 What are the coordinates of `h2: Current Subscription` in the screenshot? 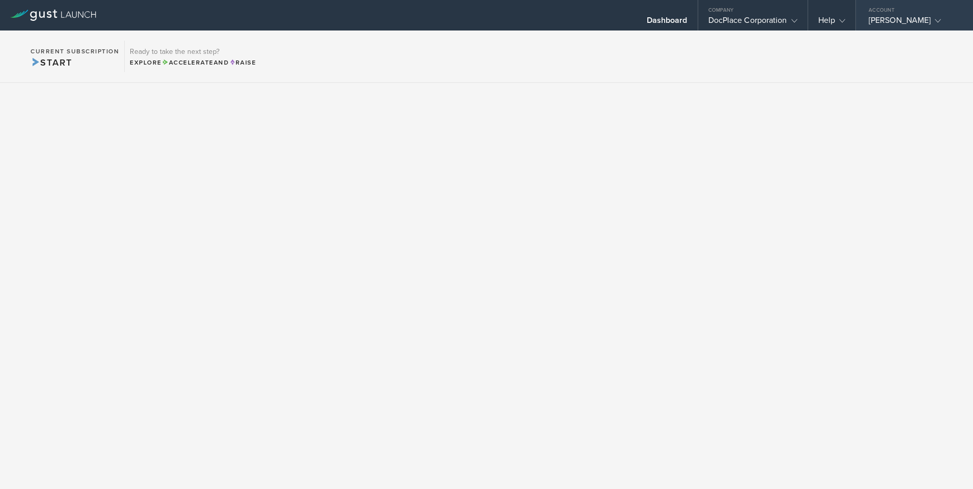 It's located at (75, 51).